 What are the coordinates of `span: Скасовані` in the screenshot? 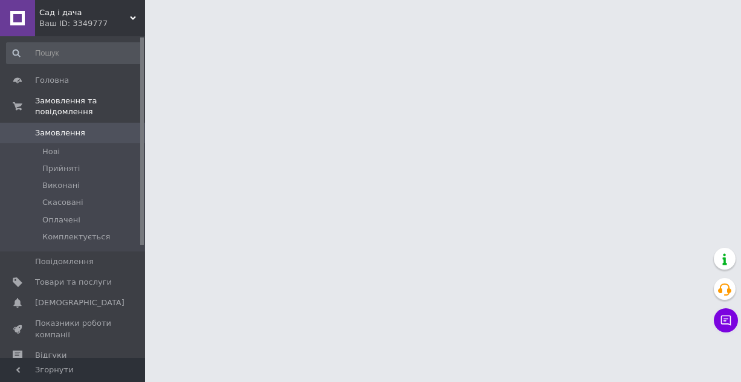 It's located at (63, 202).